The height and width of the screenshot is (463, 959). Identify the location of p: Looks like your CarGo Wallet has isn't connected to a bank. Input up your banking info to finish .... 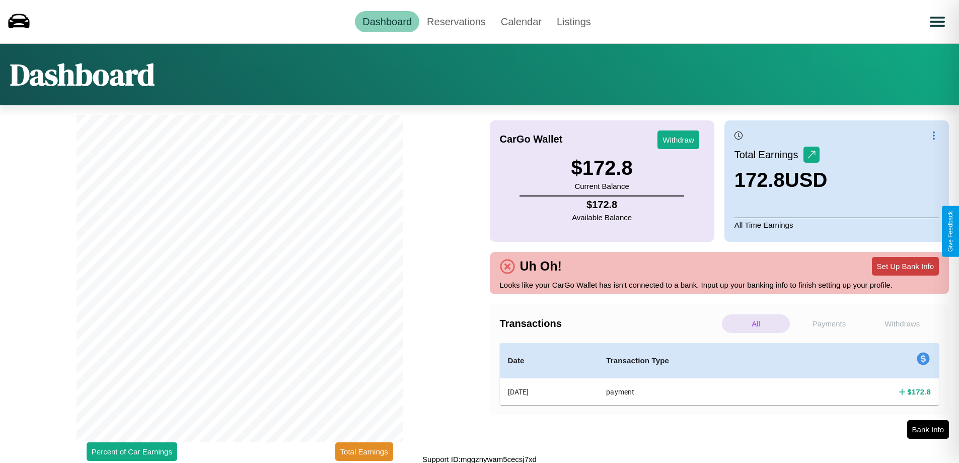
(720, 285).